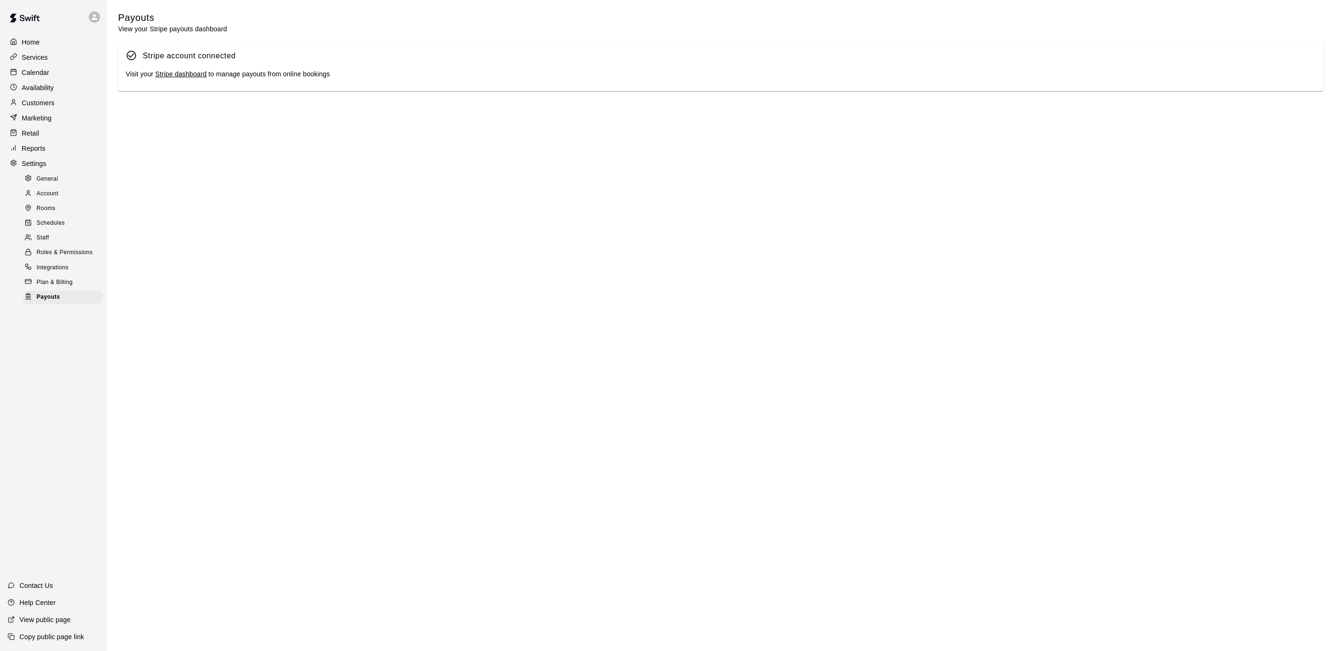  Describe the element at coordinates (64, 179) in the screenshot. I see `a: General` at that location.